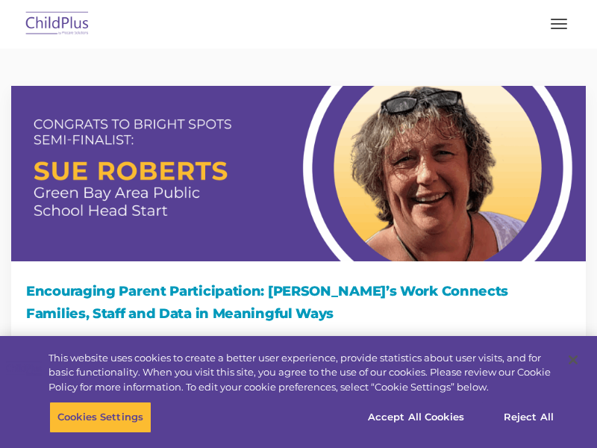  Describe the element at coordinates (573, 360) in the screenshot. I see `button: Close` at that location.